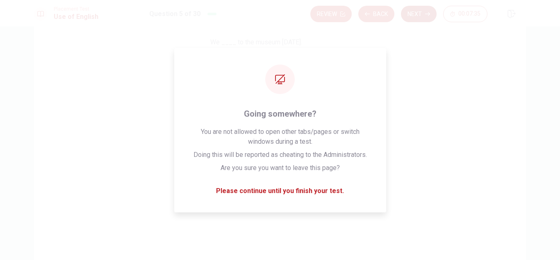 This screenshot has height=260, width=560. Describe the element at coordinates (280, 71) in the screenshot. I see `button: Awent` at that location.